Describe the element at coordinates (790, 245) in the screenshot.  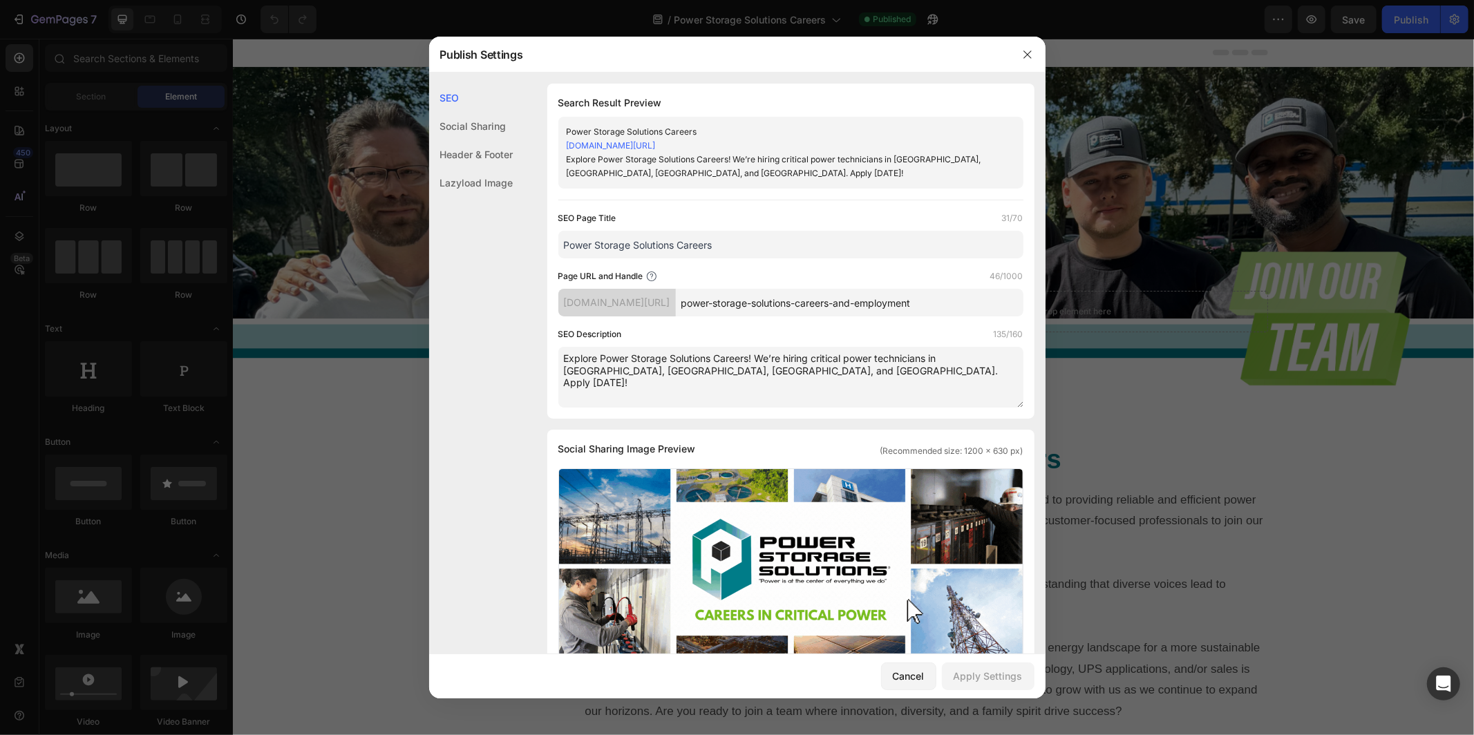
I see `input: Title` at that location.